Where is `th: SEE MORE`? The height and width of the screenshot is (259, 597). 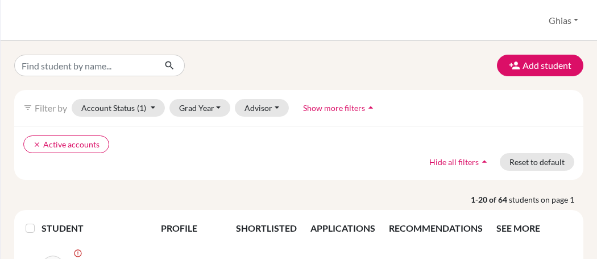 th: SEE MORE is located at coordinates (533, 228).